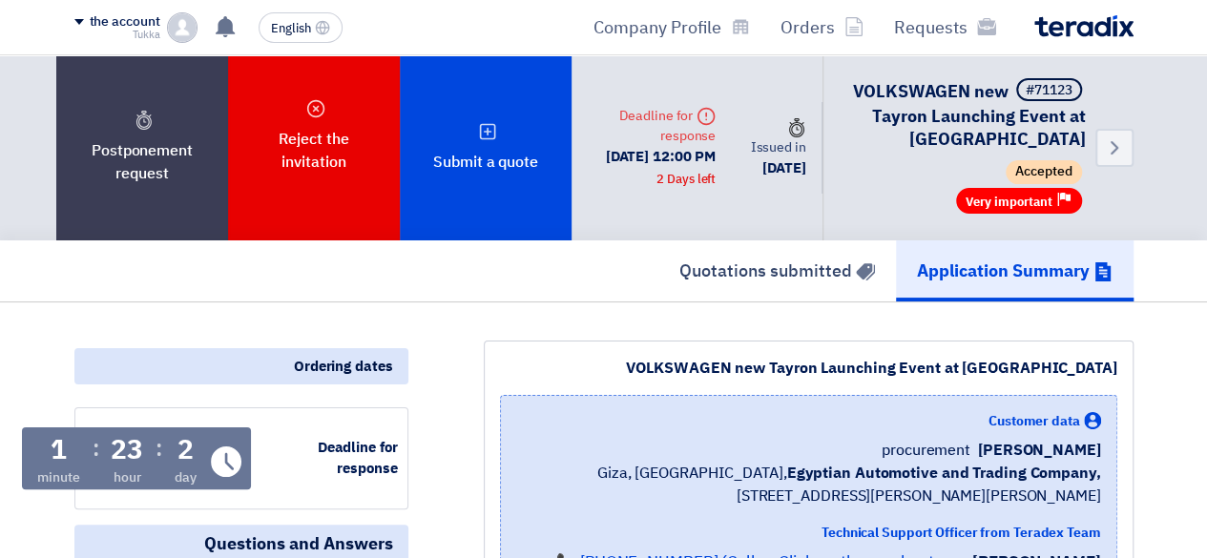 Image resolution: width=1207 pixels, height=558 pixels. I want to click on font: Submit a quote, so click(486, 162).